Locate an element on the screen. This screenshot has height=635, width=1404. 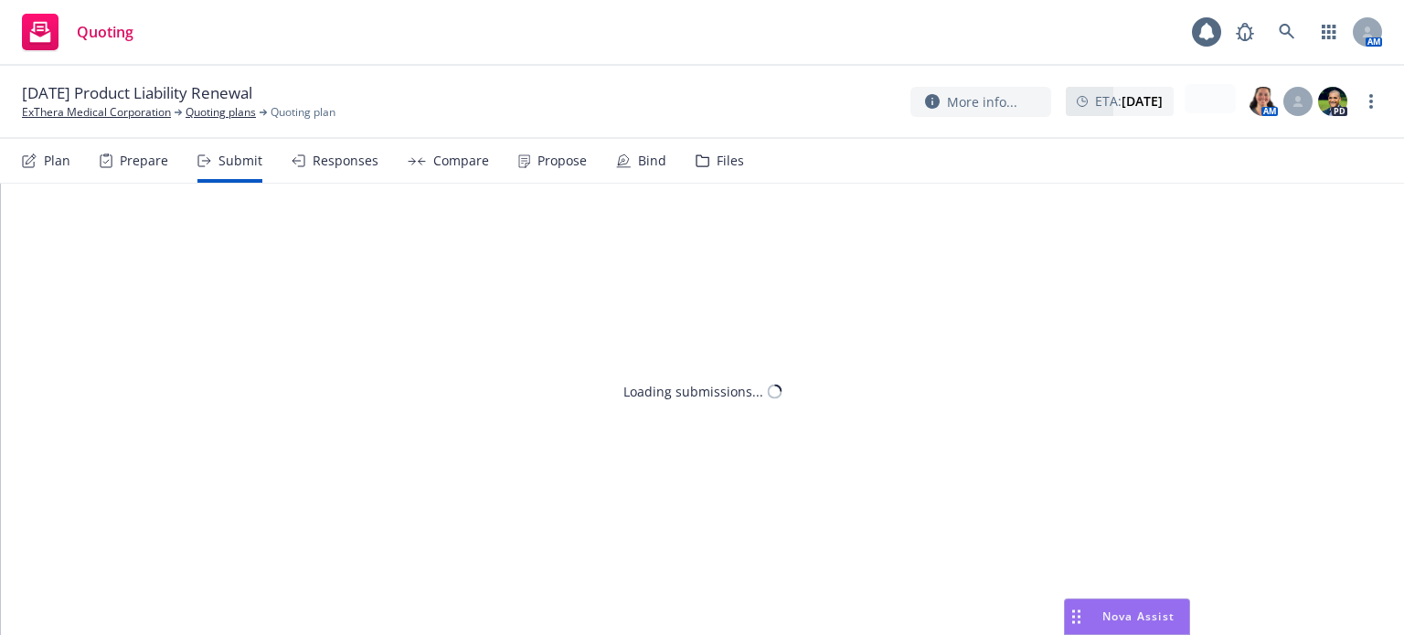
span: More info... is located at coordinates (982, 101).